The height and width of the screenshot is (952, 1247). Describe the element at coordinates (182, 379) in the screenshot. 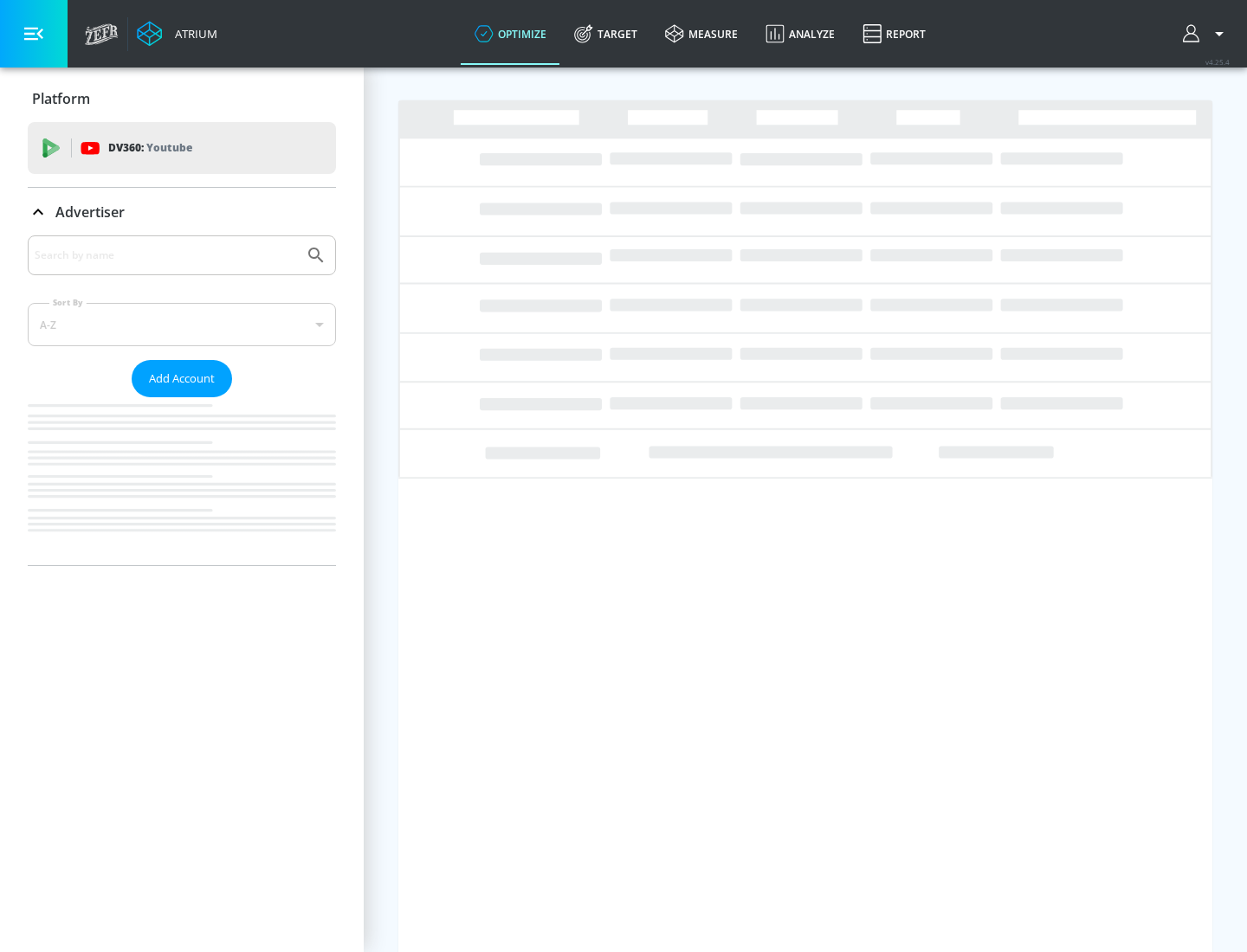

I see `span: Add Account` at that location.